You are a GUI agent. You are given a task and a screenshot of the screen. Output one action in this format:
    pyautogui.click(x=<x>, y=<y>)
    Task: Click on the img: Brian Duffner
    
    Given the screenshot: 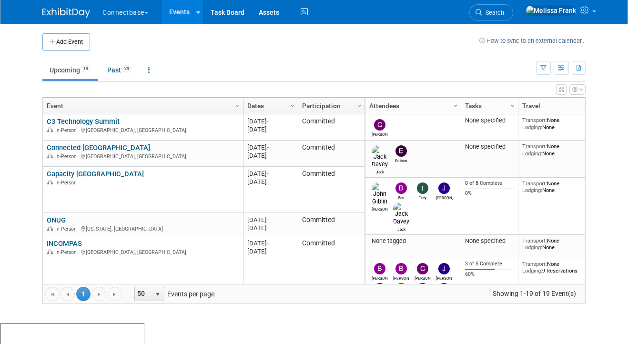 What is the action you would take?
    pyautogui.click(x=401, y=269)
    